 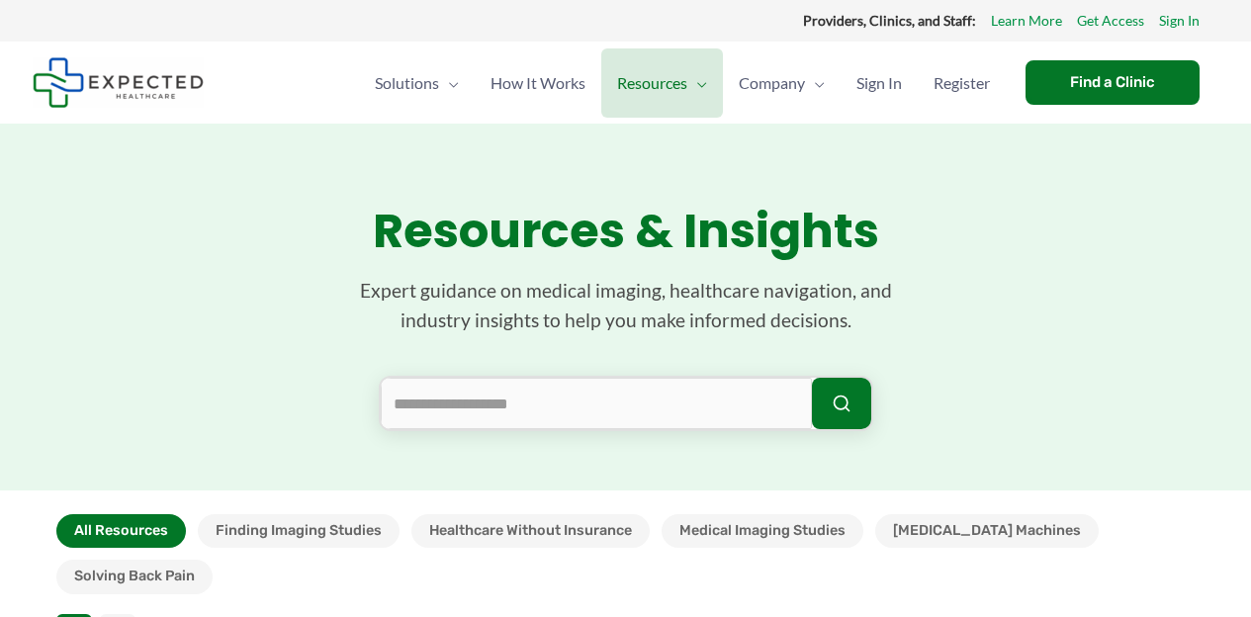 I want to click on a: Register, so click(x=961, y=83).